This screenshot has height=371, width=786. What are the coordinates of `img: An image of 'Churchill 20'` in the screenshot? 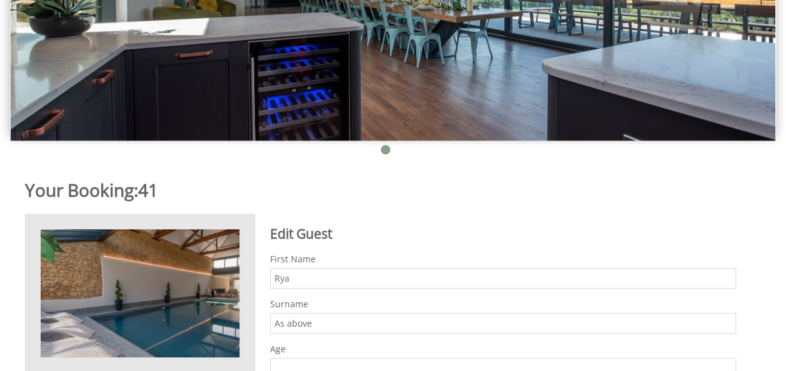 It's located at (140, 293).